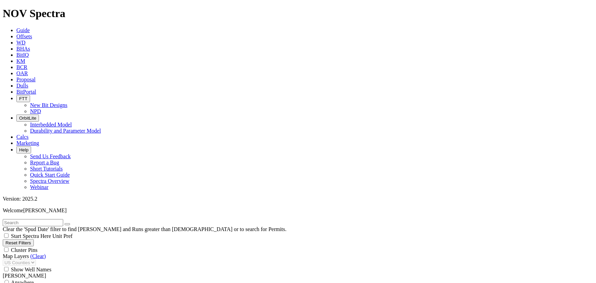 The height and width of the screenshot is (283, 596). Describe the element at coordinates (50, 181) in the screenshot. I see `a: Spectra Overview` at that location.